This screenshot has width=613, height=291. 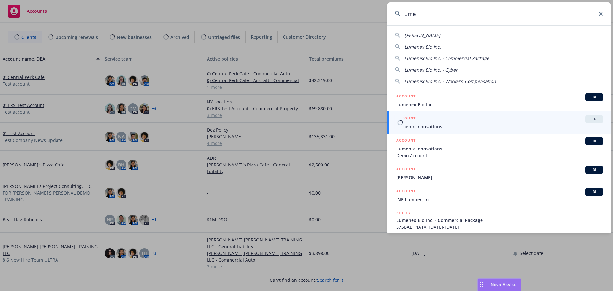 I want to click on div: Drag to move, so click(x=482, y=285).